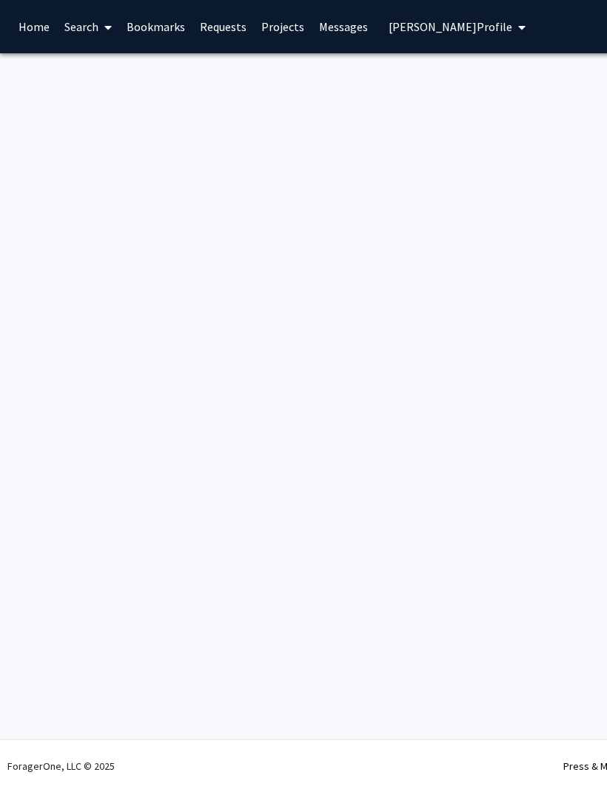 This screenshot has height=792, width=607. Describe the element at coordinates (223, 27) in the screenshot. I see `a: Requests` at that location.